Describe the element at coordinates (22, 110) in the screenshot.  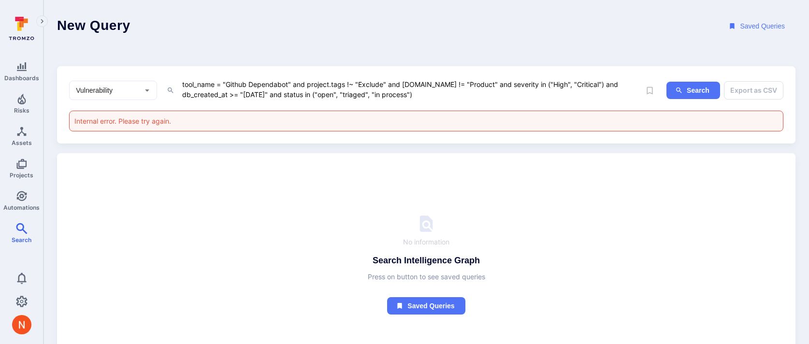
I see `span: Risks` at that location.